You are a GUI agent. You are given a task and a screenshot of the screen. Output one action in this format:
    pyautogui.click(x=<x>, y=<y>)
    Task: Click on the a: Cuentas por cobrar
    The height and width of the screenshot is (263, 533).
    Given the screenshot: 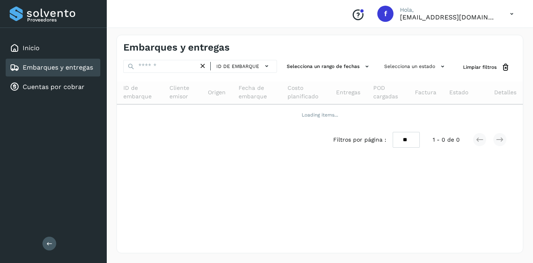 What is the action you would take?
    pyautogui.click(x=53, y=86)
    